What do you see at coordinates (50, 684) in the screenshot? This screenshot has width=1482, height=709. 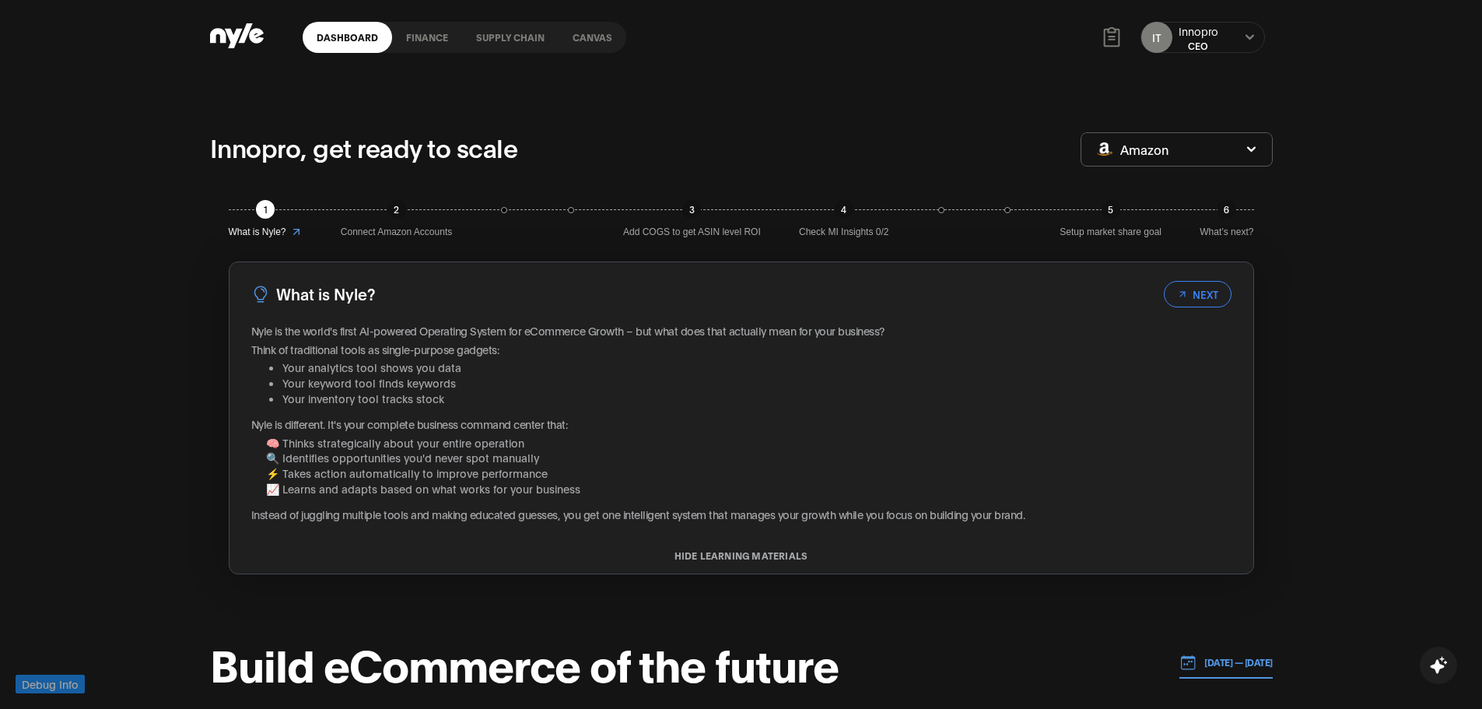 I see `span: Debug Info` at bounding box center [50, 684].